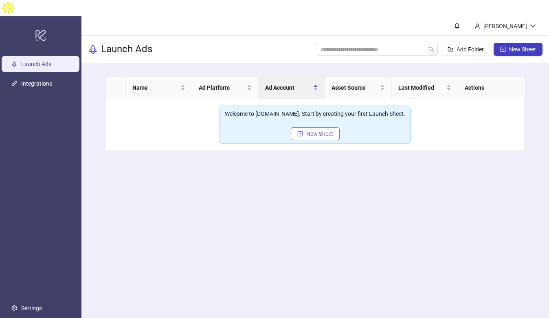  What do you see at coordinates (222, 88) in the screenshot?
I see `span: Ad Platform` at bounding box center [222, 88].